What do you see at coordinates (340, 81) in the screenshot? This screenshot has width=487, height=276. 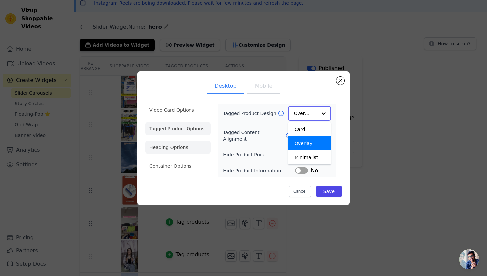 I see `button: Close modal` at bounding box center [340, 81].